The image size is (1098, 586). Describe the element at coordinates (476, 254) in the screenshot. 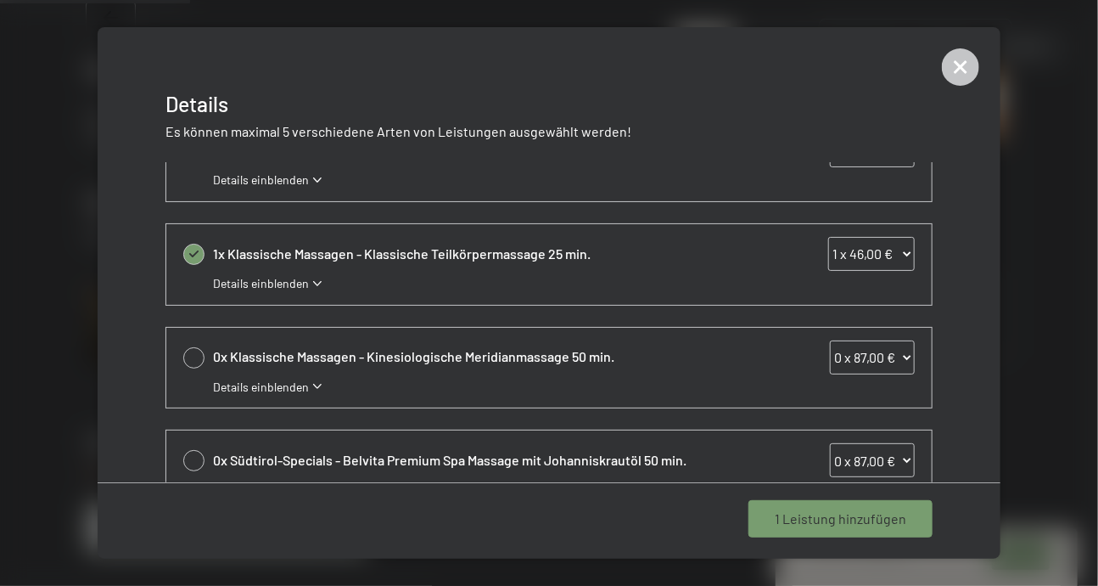

I see `span: 1x Klassische Massagen - Klassische Teilkörpermassage 25 min.` at that location.